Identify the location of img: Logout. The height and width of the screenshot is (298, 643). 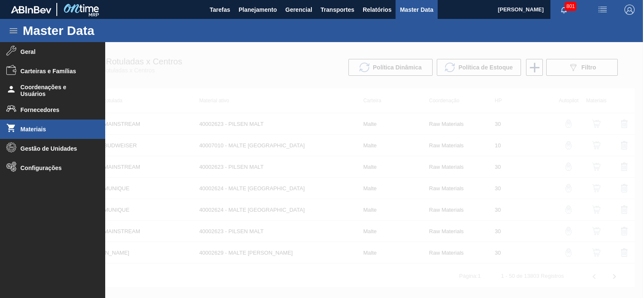
(629, 10).